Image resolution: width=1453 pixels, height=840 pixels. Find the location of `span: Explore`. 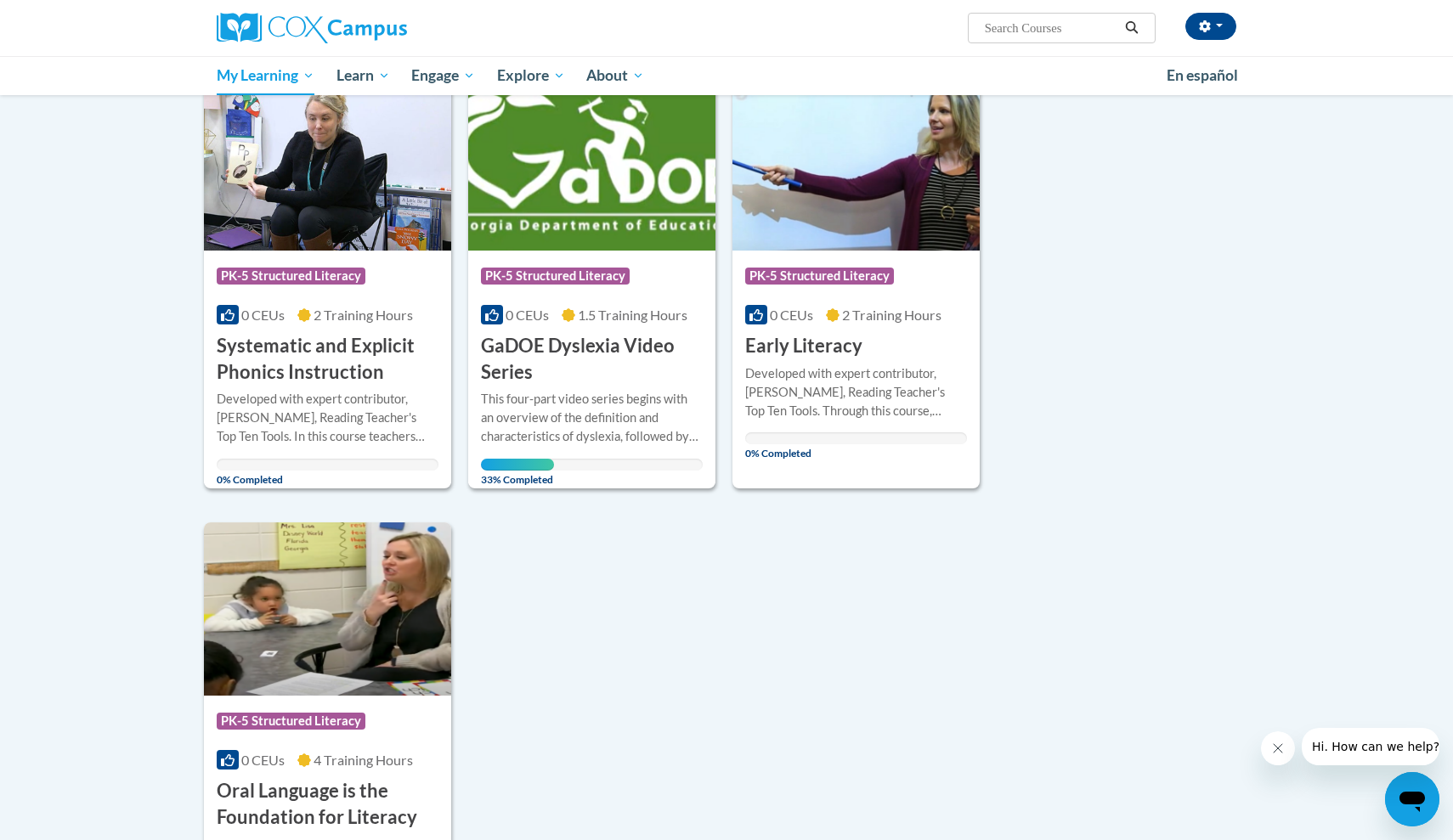

span: Explore is located at coordinates (531, 76).